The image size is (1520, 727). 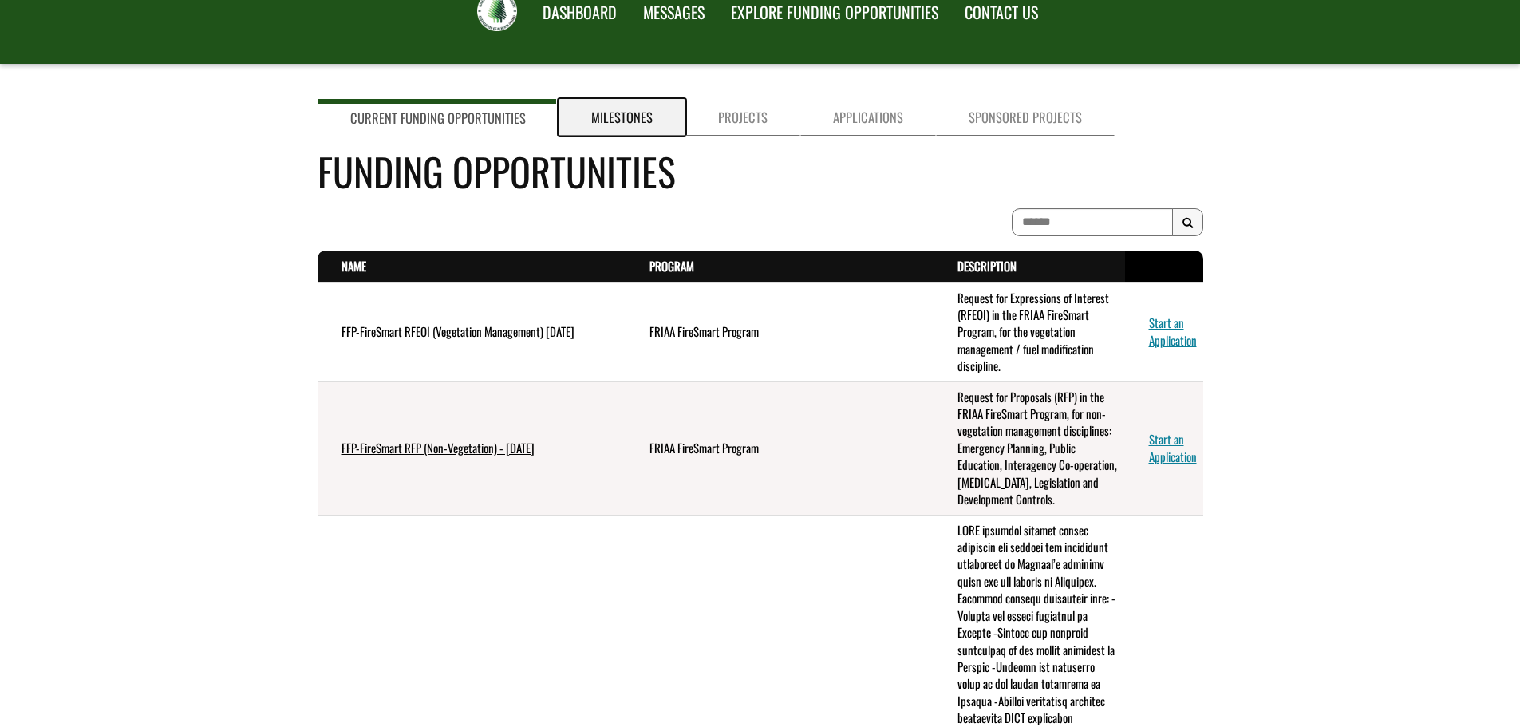 What do you see at coordinates (1029, 332) in the screenshot?
I see `td: Request for Expressions of Interest (RFEOI) in the FRIAA FireSmart Program, for the vegetation ma...` at bounding box center [1029, 332].